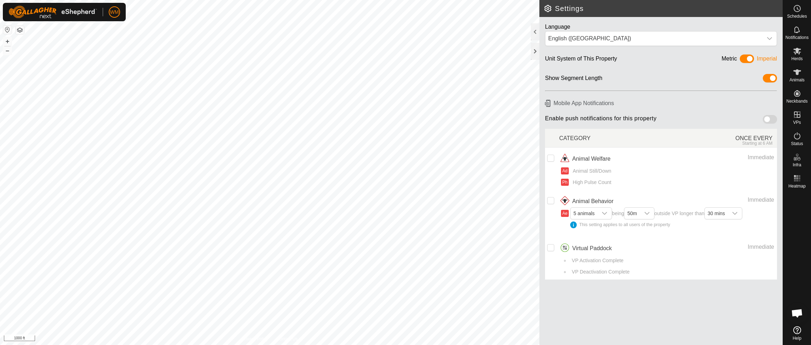 Image resolution: width=811 pixels, height=345 pixels. Describe the element at coordinates (592, 248) in the screenshot. I see `span: Virtual Paddock` at that location.